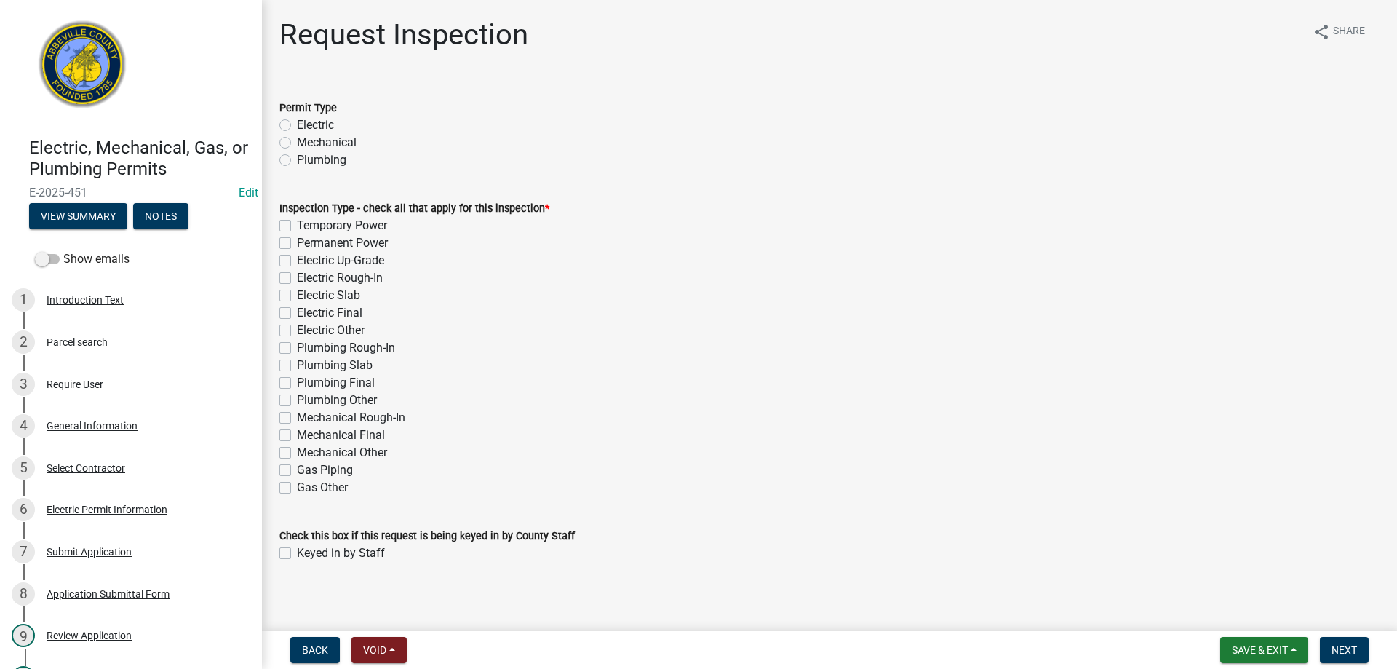 The width and height of the screenshot is (1397, 669). Describe the element at coordinates (107, 509) in the screenshot. I see `div: Electric Permit Information` at that location.